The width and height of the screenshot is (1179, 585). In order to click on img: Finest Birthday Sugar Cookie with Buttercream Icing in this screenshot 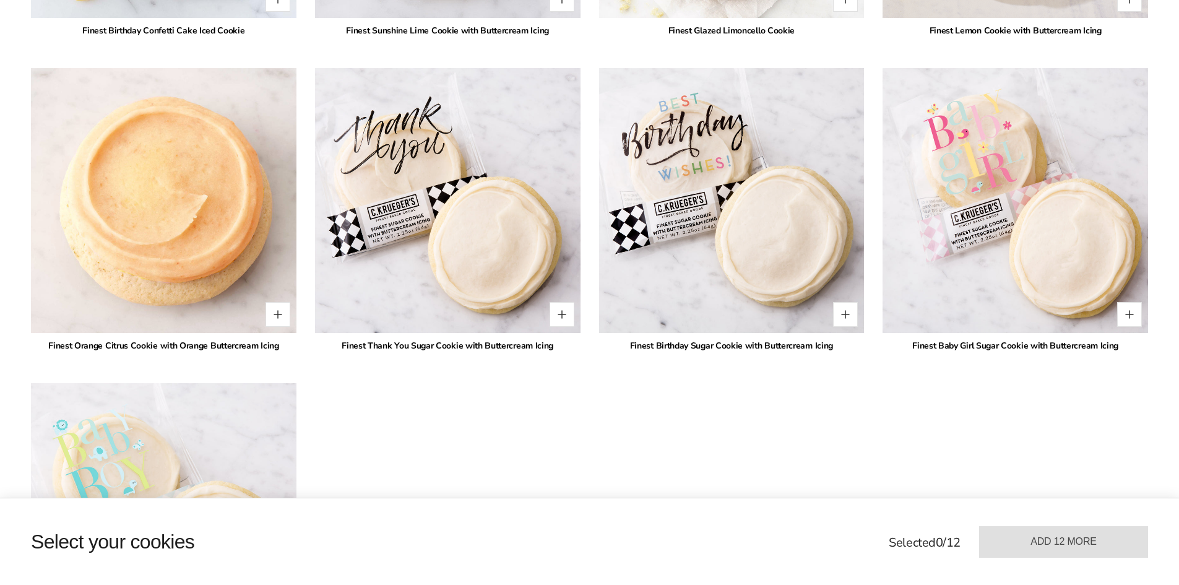, I will do `click(732, 201)`.